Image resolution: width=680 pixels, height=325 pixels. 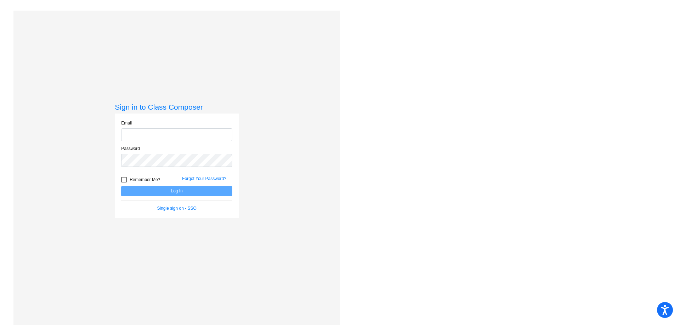 I want to click on label: Password, so click(x=130, y=149).